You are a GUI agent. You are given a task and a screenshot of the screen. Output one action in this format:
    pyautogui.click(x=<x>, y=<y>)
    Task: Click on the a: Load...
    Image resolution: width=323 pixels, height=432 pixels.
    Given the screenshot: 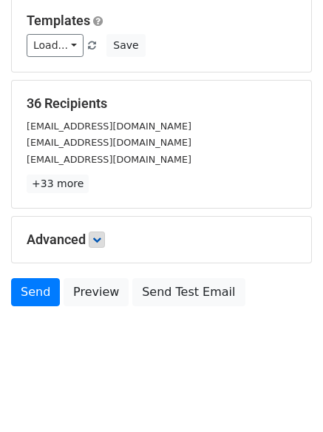 What is the action you would take?
    pyautogui.click(x=55, y=45)
    